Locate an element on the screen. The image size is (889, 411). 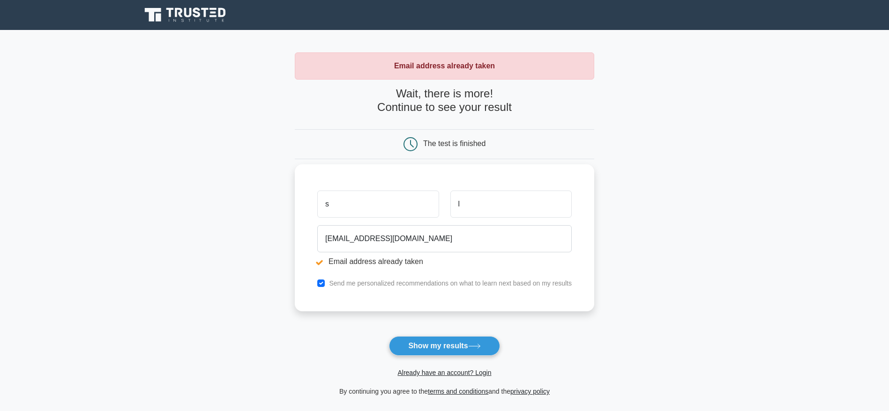
a: privacy policy is located at coordinates (530, 392).